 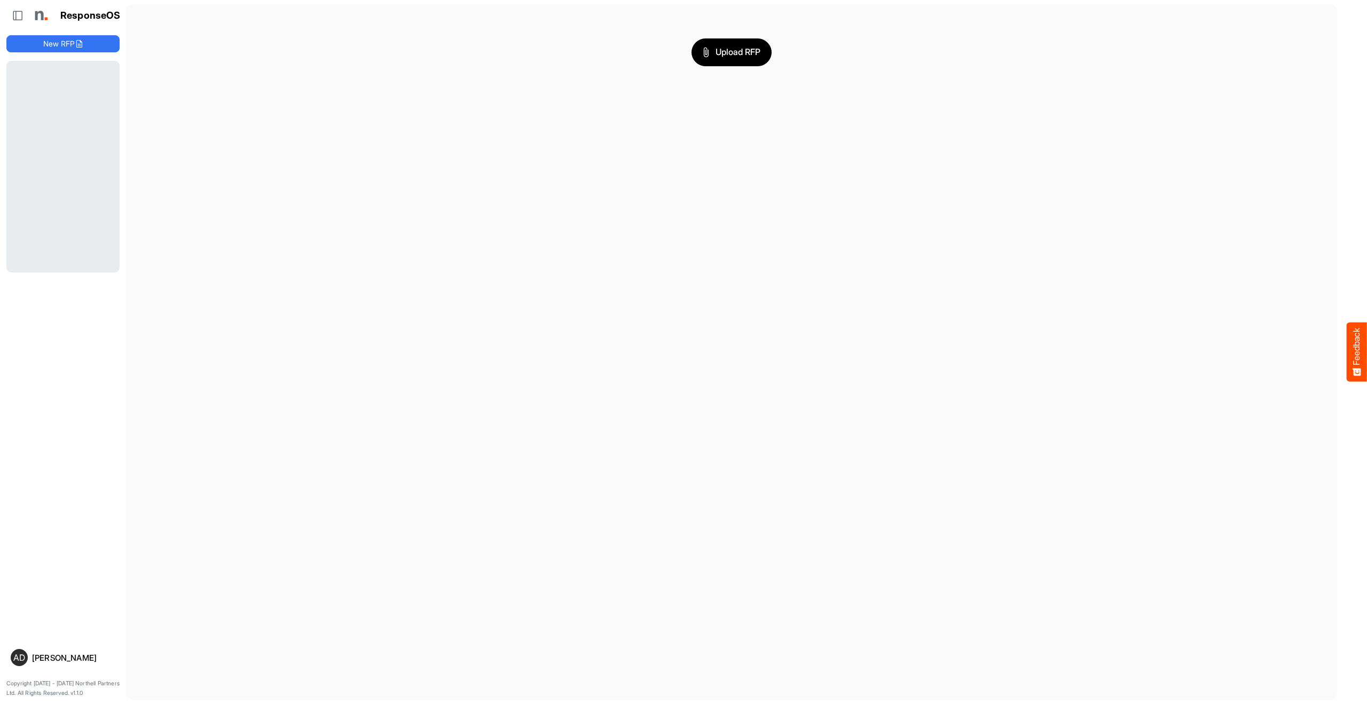 I want to click on button: New RFP, so click(x=63, y=44).